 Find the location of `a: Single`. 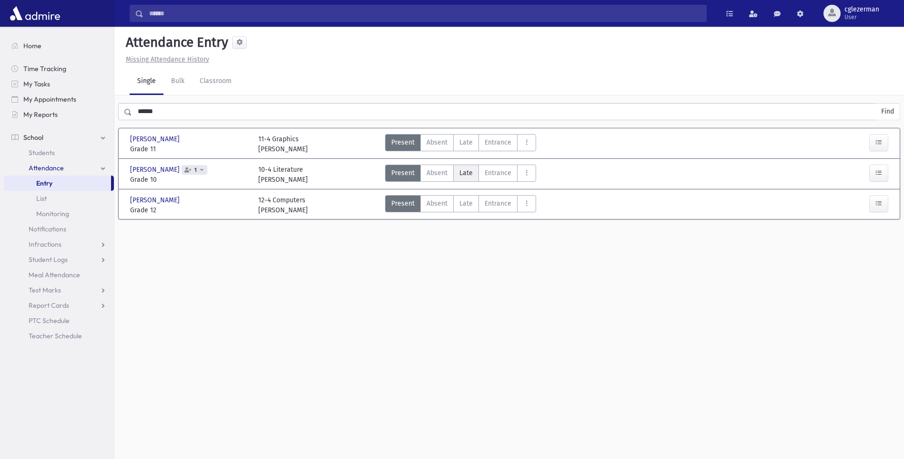

a: Single is located at coordinates (146, 82).